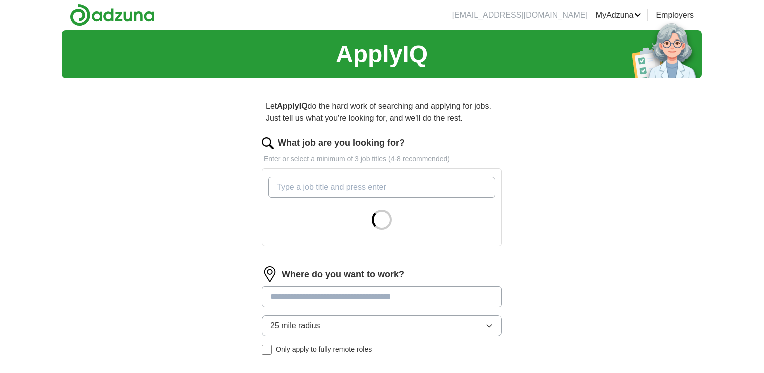  I want to click on a: MyAdzuna, so click(619, 15).